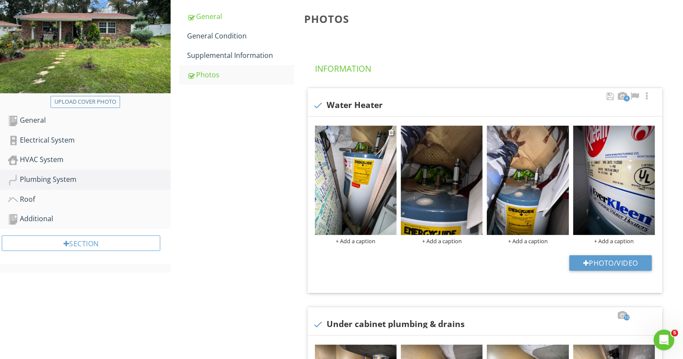  What do you see at coordinates (81, 243) in the screenshot?
I see `div: Section` at bounding box center [81, 243].